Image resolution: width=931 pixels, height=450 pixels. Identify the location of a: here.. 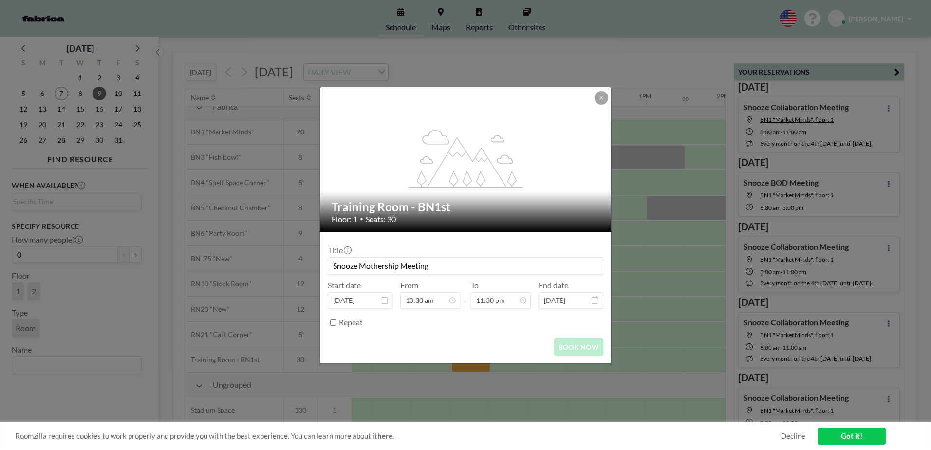
(386, 436).